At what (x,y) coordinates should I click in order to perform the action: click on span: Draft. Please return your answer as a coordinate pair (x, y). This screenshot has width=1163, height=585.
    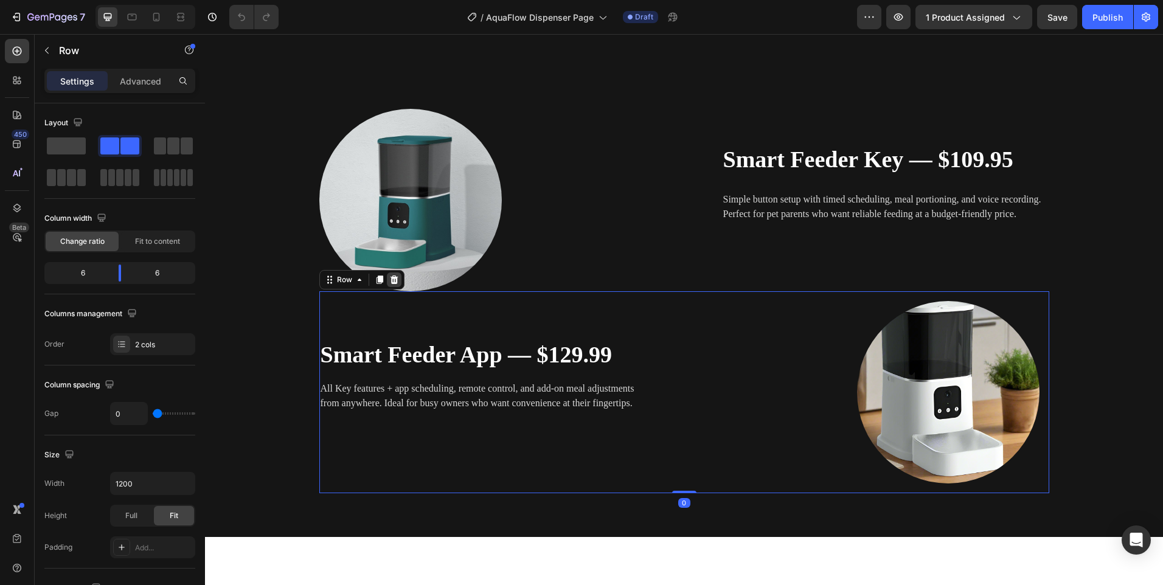
    Looking at the image, I should click on (644, 17).